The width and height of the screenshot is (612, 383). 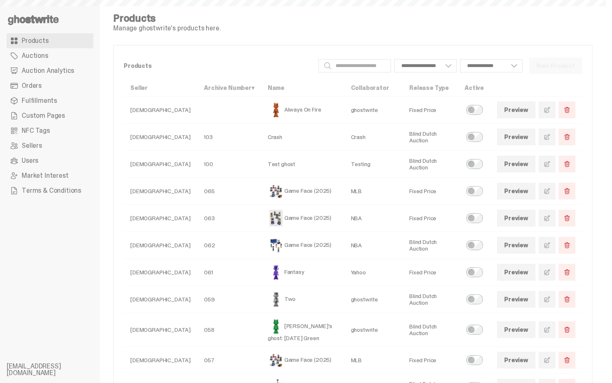 I want to click on a: Active, so click(x=474, y=88).